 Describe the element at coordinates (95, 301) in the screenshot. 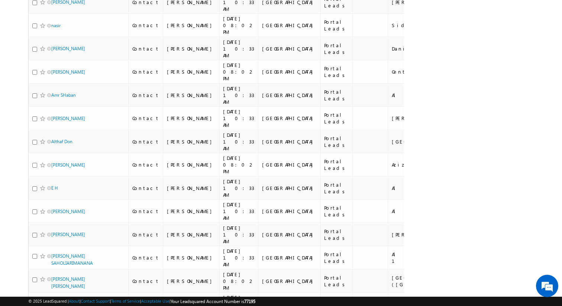

I see `a: Contact Support` at that location.